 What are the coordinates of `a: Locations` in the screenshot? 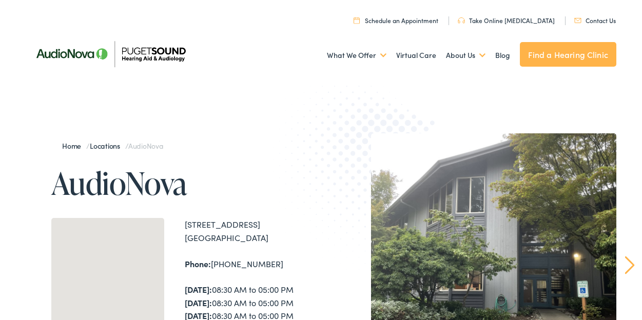 It's located at (107, 146).